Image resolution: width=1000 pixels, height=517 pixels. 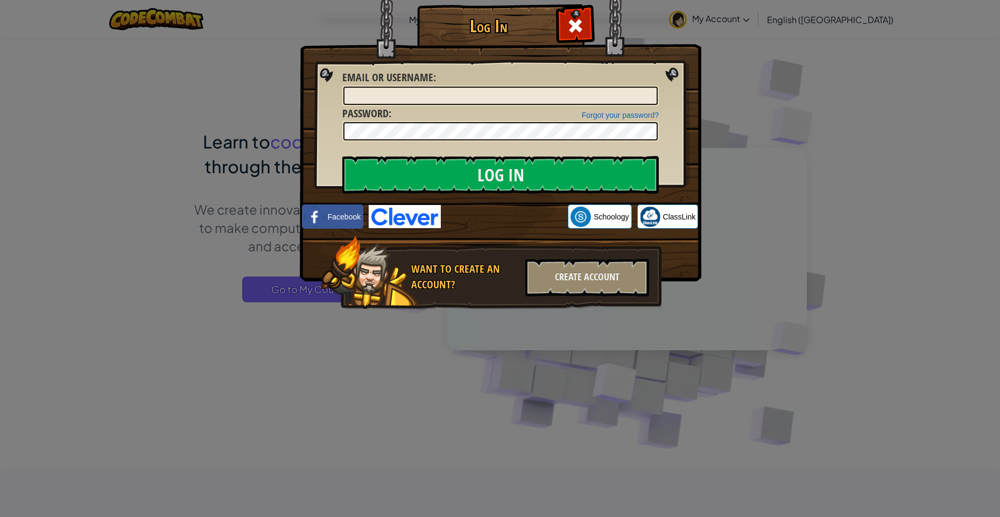 What do you see at coordinates (405, 216) in the screenshot?
I see `img: clever-logo-blue.png` at bounding box center [405, 216].